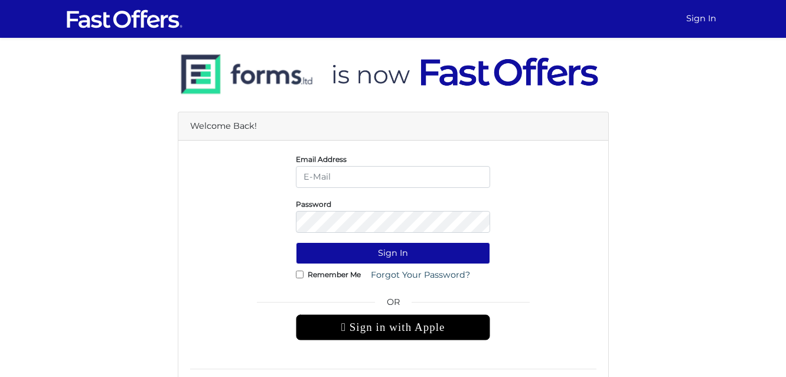  I want to click on div: Welcome Back!, so click(394, 126).